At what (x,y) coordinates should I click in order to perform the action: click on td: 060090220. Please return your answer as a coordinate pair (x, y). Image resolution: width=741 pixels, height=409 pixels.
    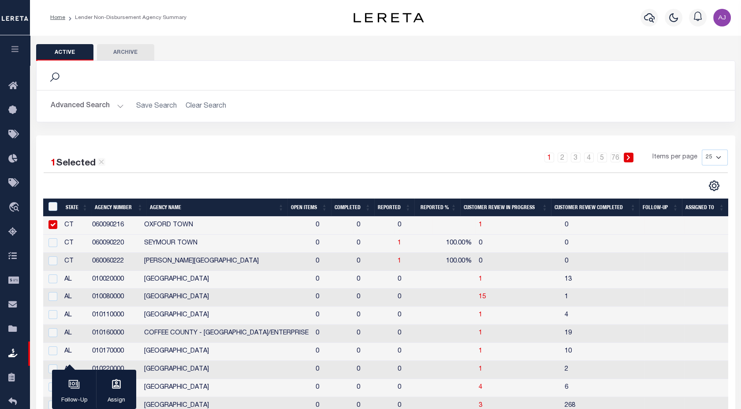
    Looking at the image, I should click on (115, 243).